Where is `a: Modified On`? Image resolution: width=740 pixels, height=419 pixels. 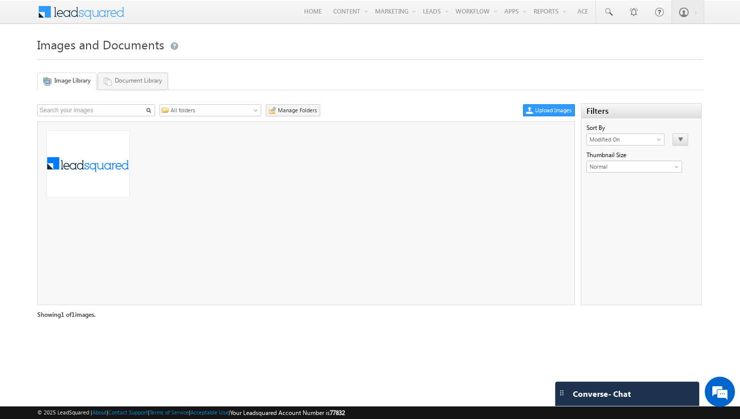 a: Modified On is located at coordinates (625, 139).